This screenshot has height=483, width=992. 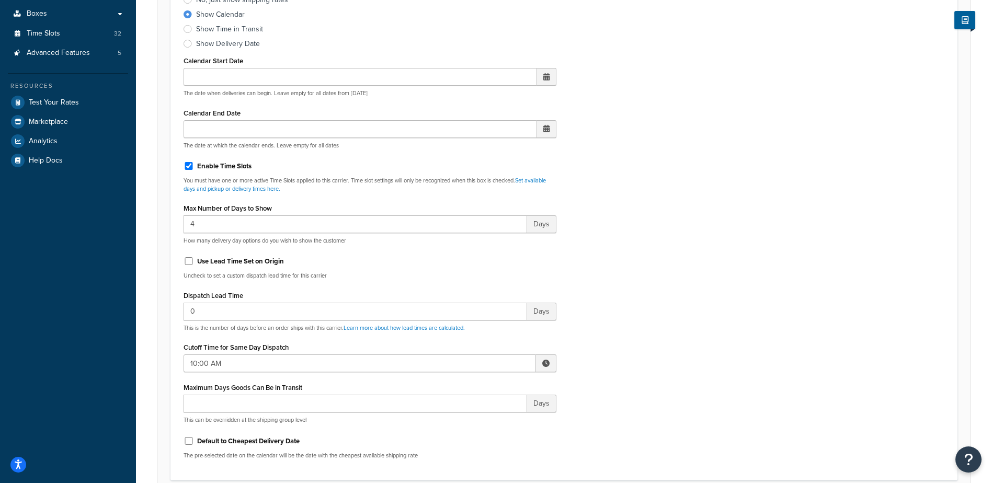 What do you see at coordinates (48, 122) in the screenshot?
I see `span: Marketplace` at bounding box center [48, 122].